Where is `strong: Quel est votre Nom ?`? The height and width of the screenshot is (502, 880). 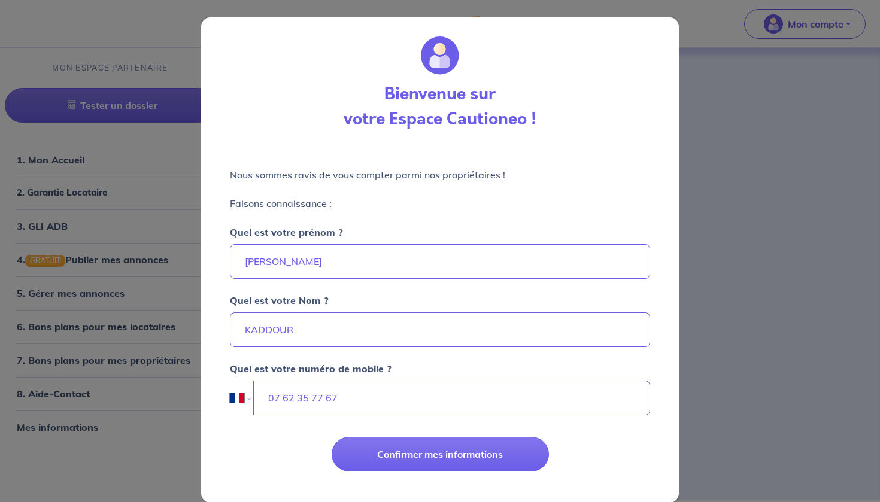
strong: Quel est votre Nom ? is located at coordinates (279, 300).